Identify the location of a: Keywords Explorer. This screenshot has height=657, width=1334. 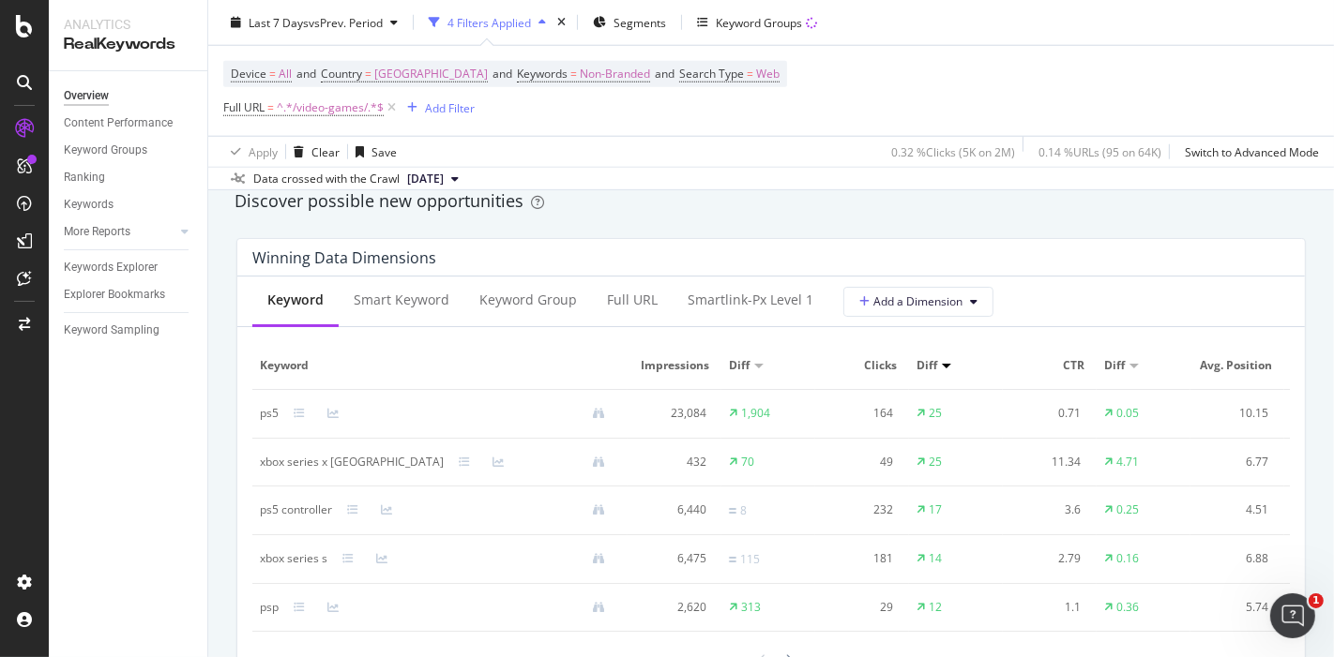
(128, 267).